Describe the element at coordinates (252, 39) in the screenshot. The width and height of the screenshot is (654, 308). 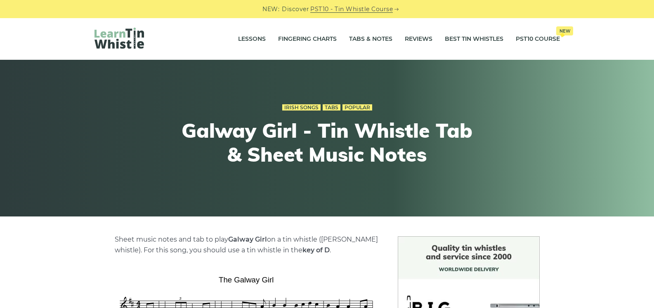
I see `a: Lessons` at that location.